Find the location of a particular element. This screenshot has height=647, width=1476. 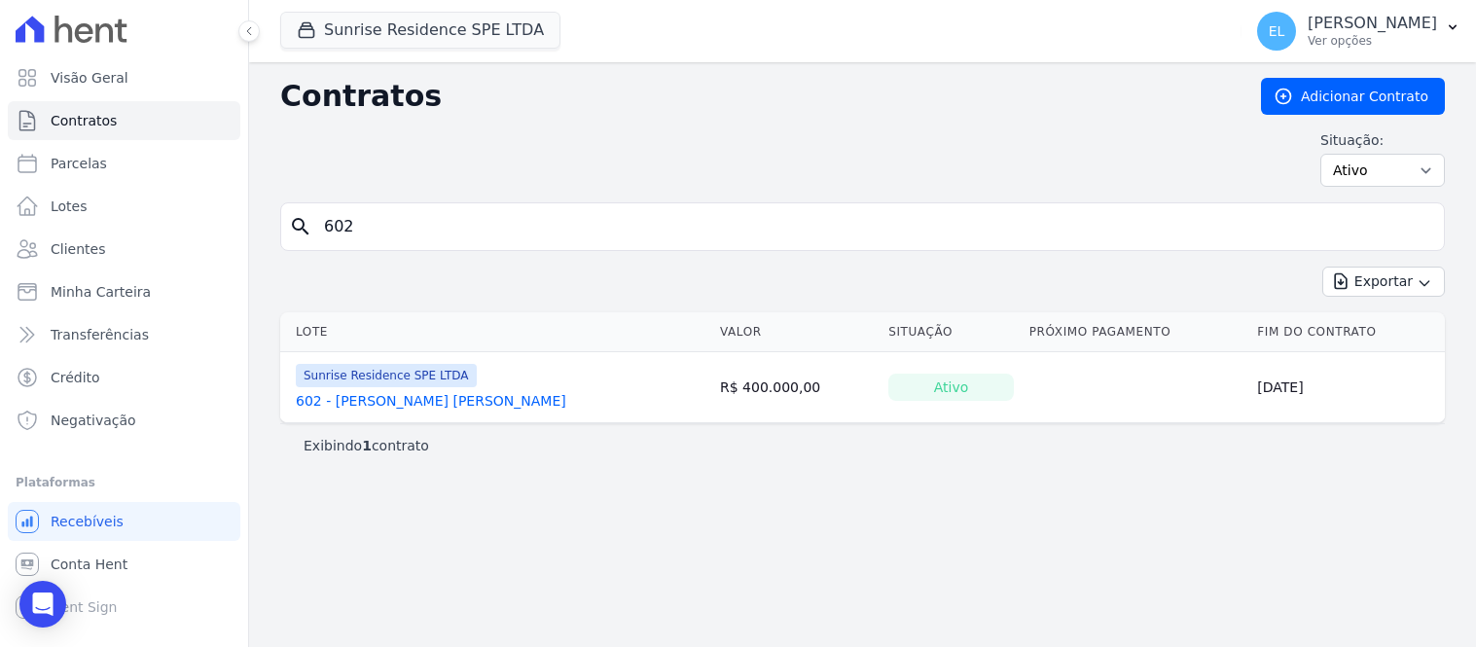

span: Negativação is located at coordinates (93, 420).